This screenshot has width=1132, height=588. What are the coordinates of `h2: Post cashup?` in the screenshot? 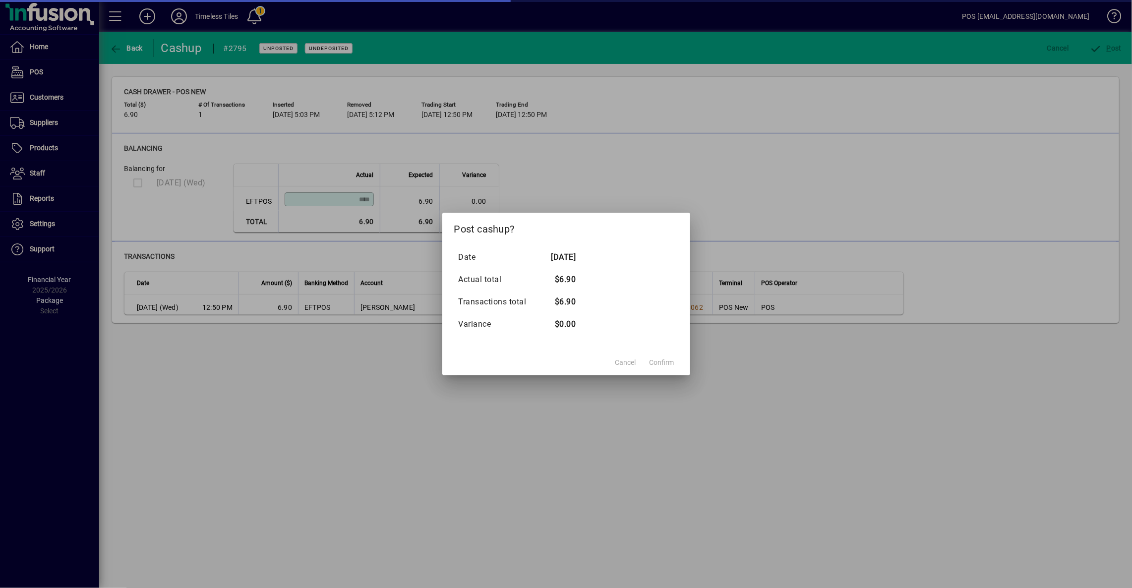 It's located at (566, 227).